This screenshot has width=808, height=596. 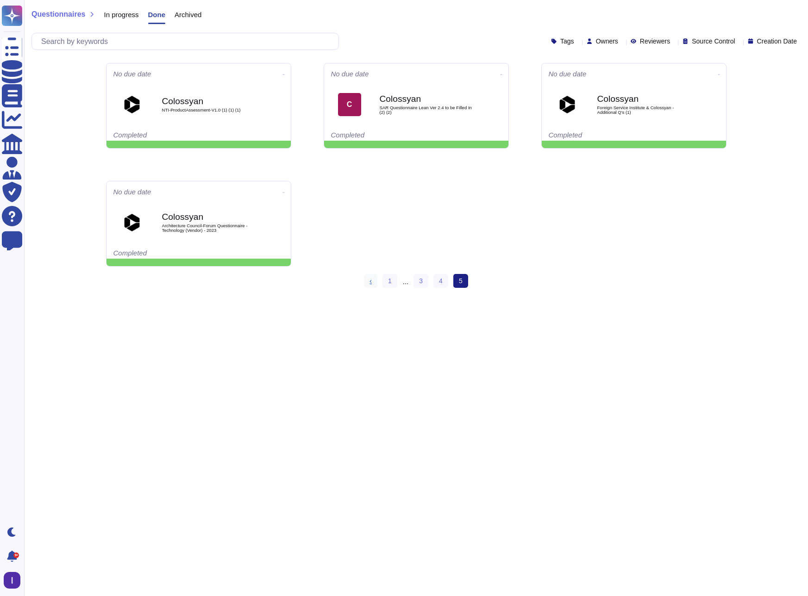 I want to click on span: Tags, so click(x=567, y=41).